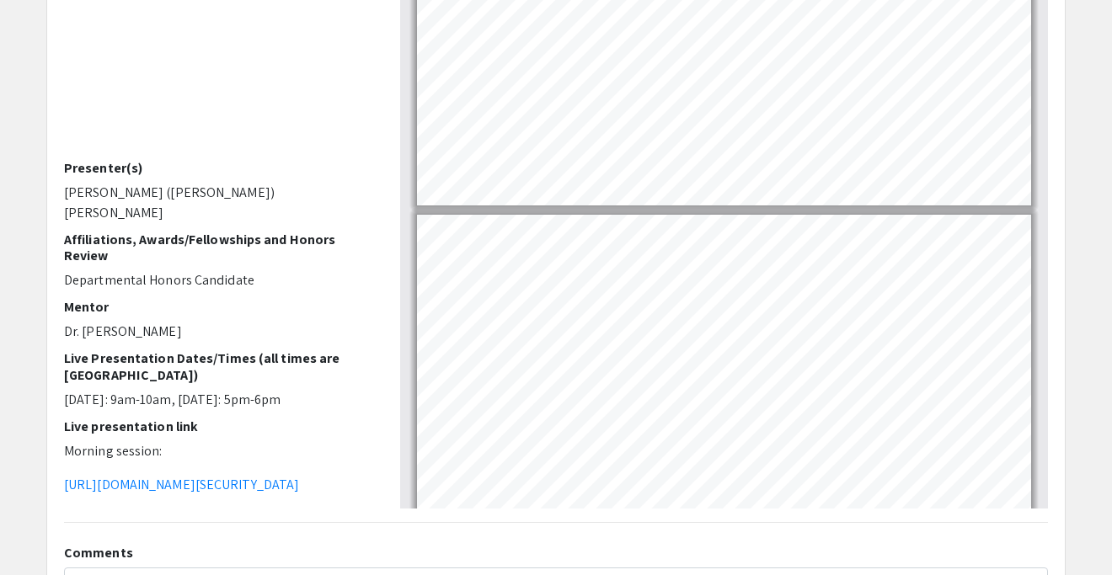 The image size is (1112, 575). What do you see at coordinates (219, 426) in the screenshot?
I see `h2: Live presentation link` at bounding box center [219, 426].